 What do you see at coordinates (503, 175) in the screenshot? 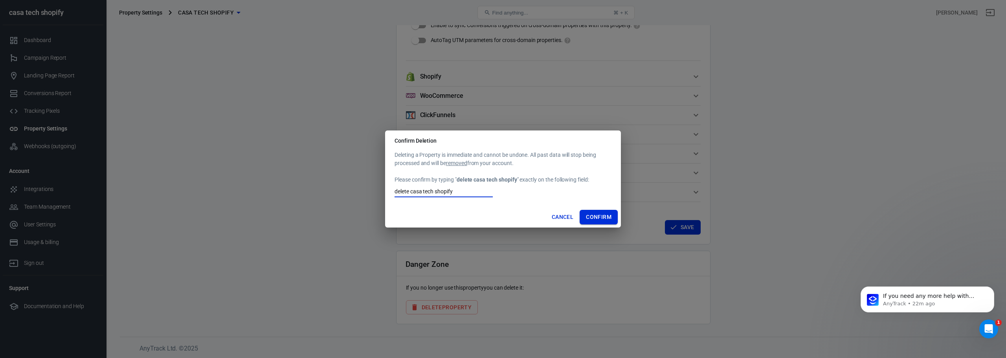
I see `div: Deleting a Property is immediate and cannot be undone. All past data will stop being processed an...` at bounding box center [503, 175].